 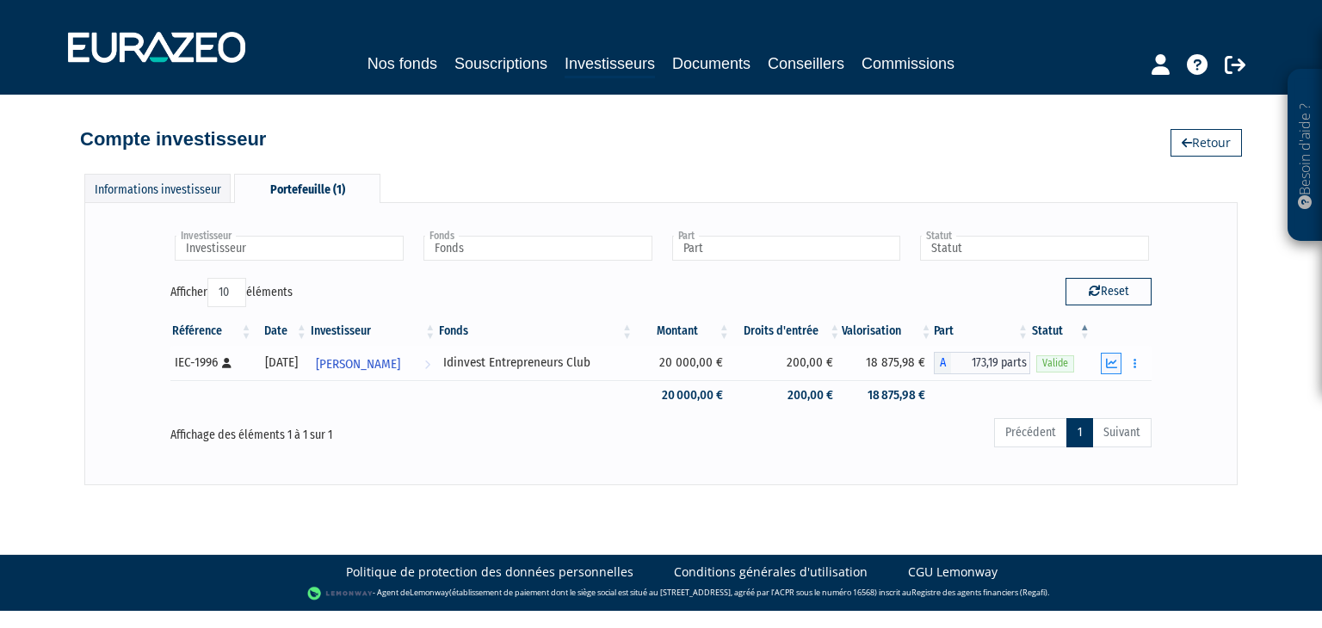 I want to click on a: Documents, so click(x=711, y=64).